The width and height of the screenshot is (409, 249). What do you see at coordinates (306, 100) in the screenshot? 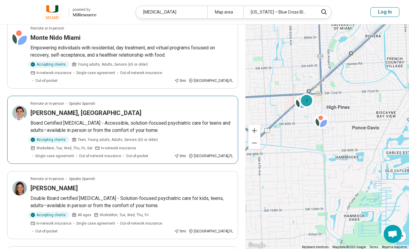
I see `div: 3` at bounding box center [306, 100].